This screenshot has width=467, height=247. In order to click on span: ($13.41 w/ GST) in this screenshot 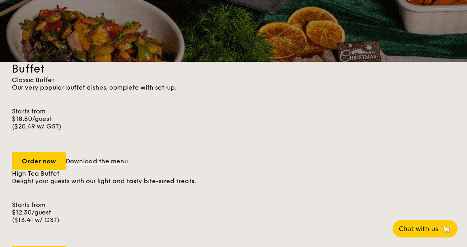, I will do `click(36, 219)`.